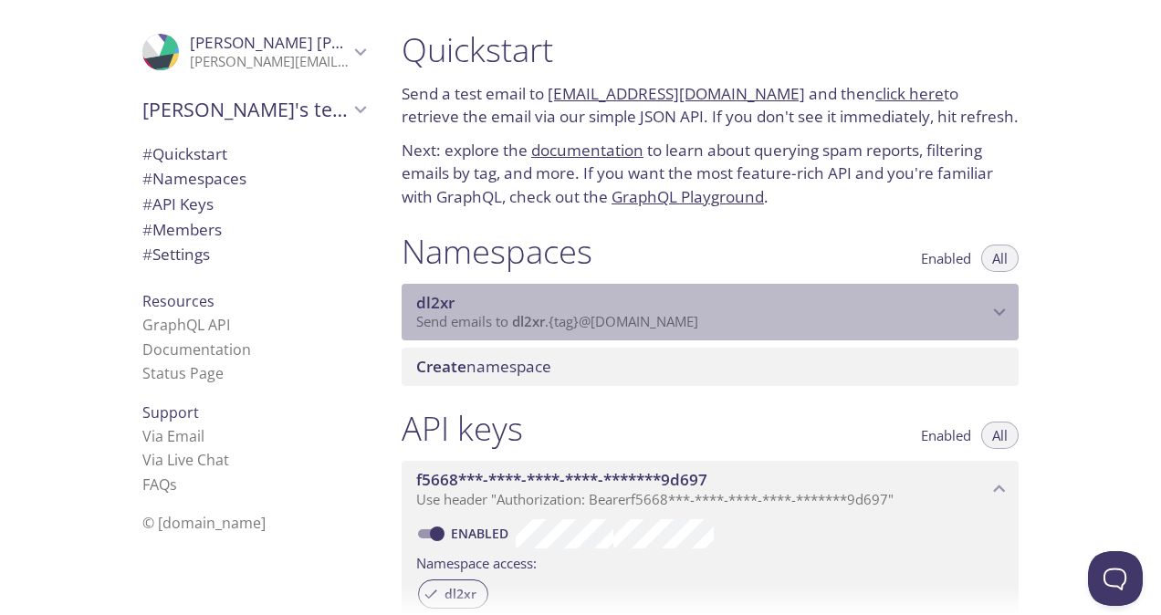 The width and height of the screenshot is (1161, 615). What do you see at coordinates (254, 110) in the screenshot?
I see `div: Ian's team` at bounding box center [254, 110].